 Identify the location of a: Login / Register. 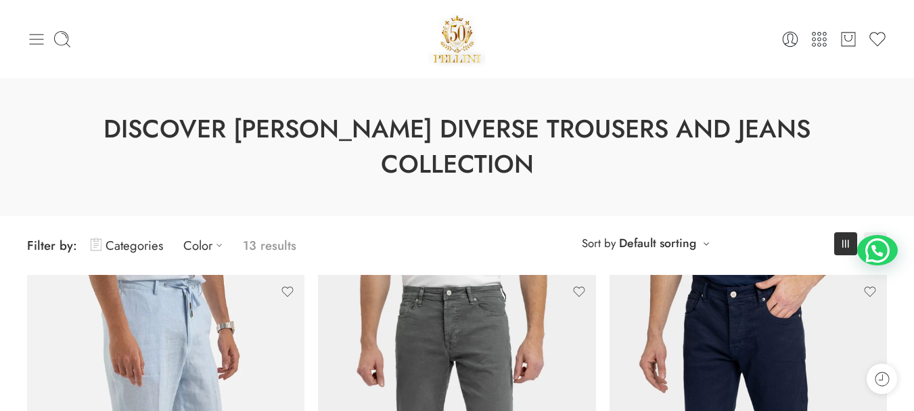
(790, 39).